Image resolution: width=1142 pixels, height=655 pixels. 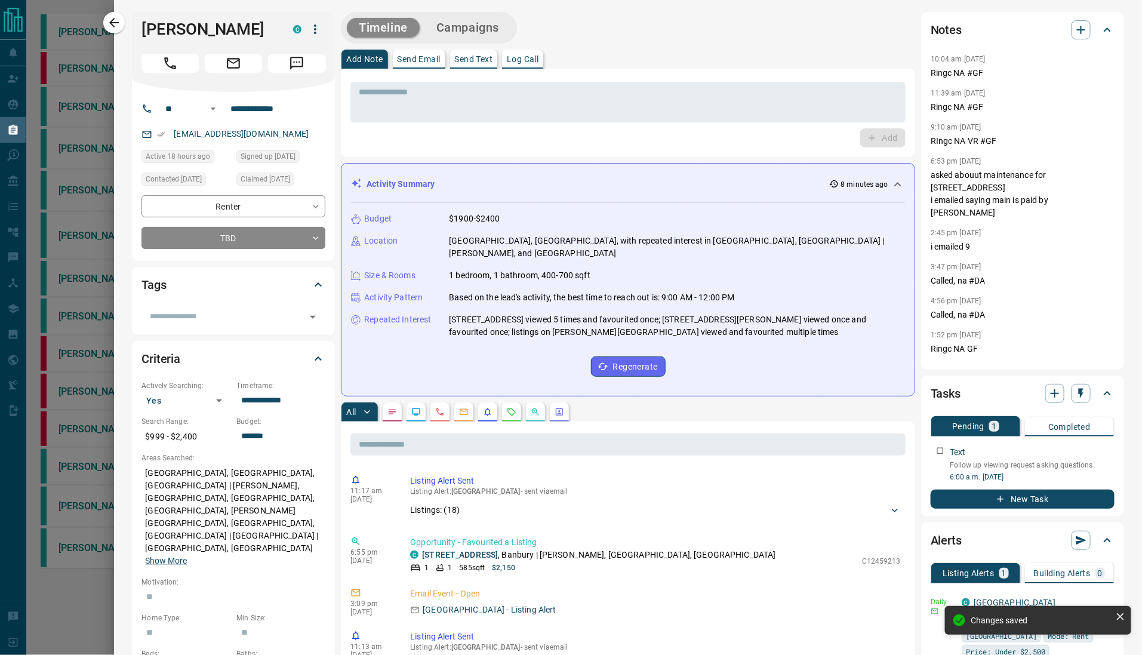 What do you see at coordinates (233, 63) in the screenshot?
I see `span: Email` at bounding box center [233, 63].